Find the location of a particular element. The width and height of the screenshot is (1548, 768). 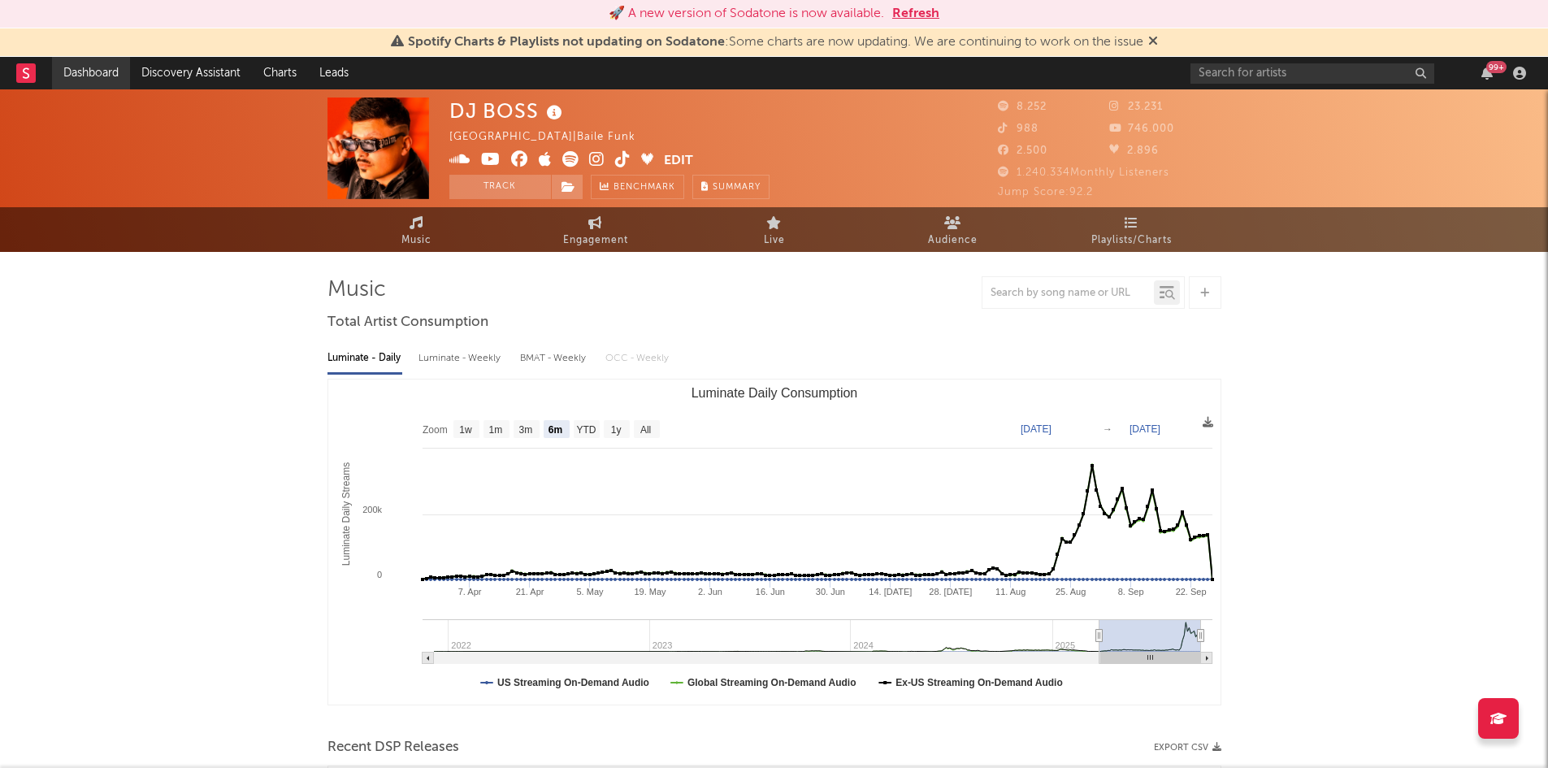

a: Discovery Assistant is located at coordinates (191, 73).